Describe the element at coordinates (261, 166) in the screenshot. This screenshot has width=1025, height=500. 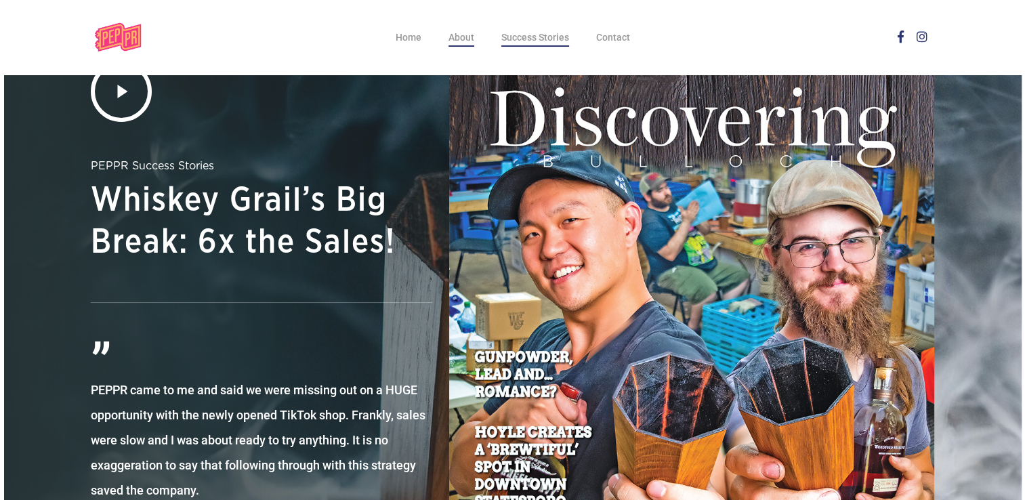
I see `p: PEPPR Success Stories` at that location.